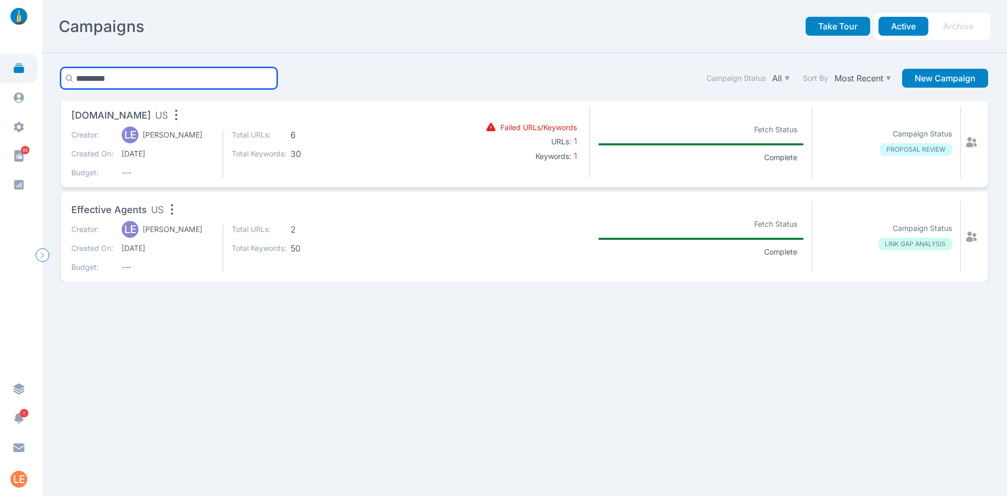 The height and width of the screenshot is (496, 1007). I want to click on button: Active, so click(903, 26).